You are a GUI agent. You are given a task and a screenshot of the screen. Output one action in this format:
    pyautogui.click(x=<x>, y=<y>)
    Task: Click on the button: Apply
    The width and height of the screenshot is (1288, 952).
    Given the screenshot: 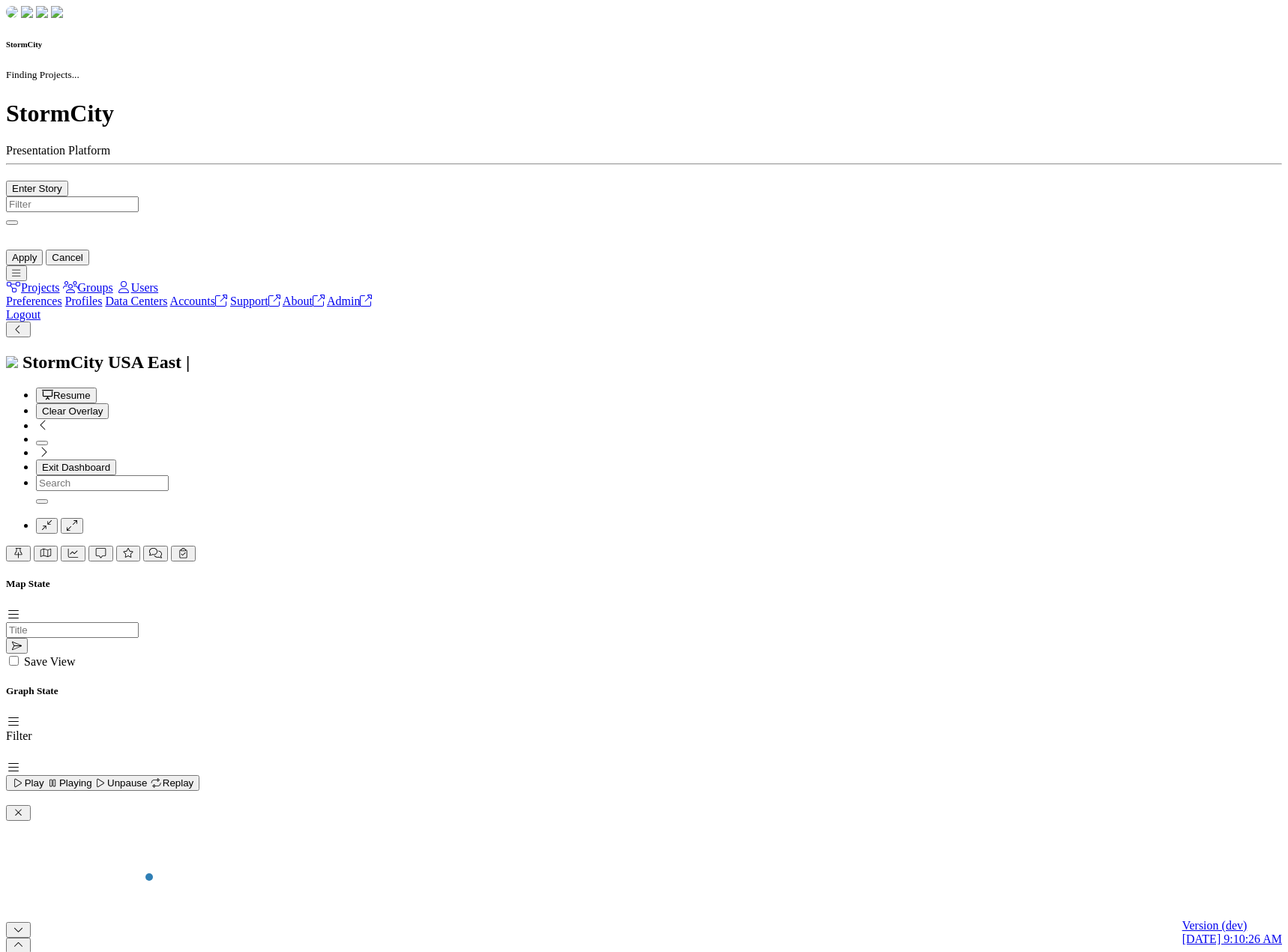 What is the action you would take?
    pyautogui.click(x=24, y=257)
    